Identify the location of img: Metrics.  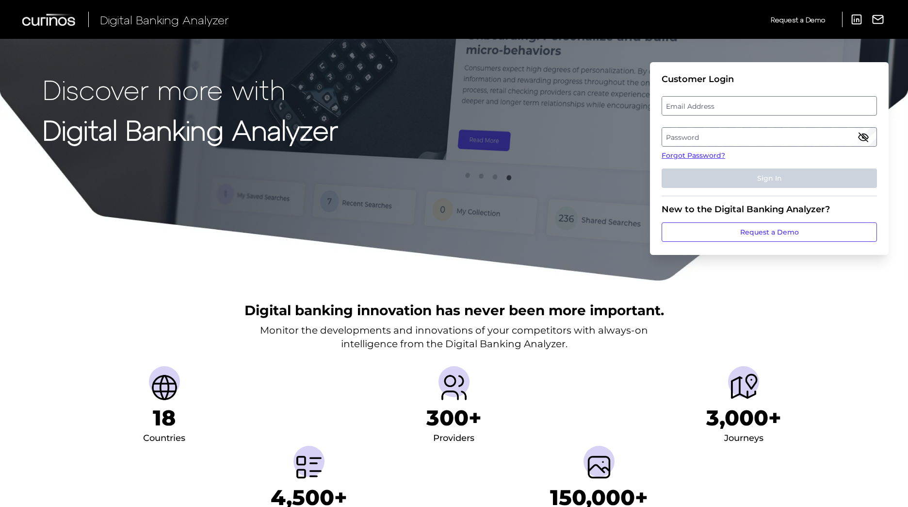
(309, 467).